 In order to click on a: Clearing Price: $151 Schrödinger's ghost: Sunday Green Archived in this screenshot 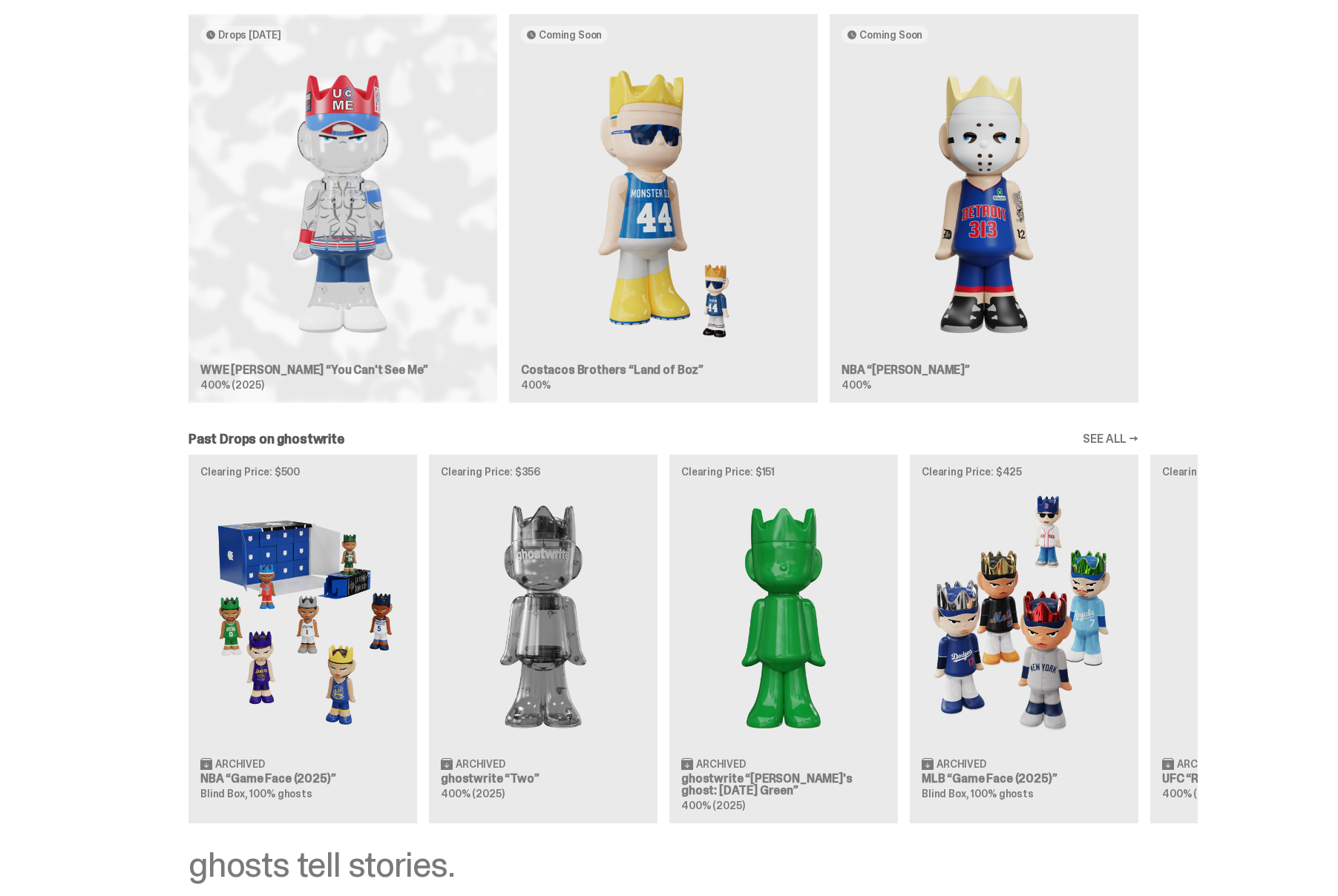, I will do `click(783, 639)`.